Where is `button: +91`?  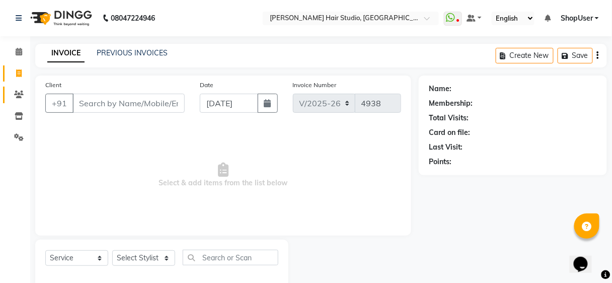 button: +91 is located at coordinates (59, 103).